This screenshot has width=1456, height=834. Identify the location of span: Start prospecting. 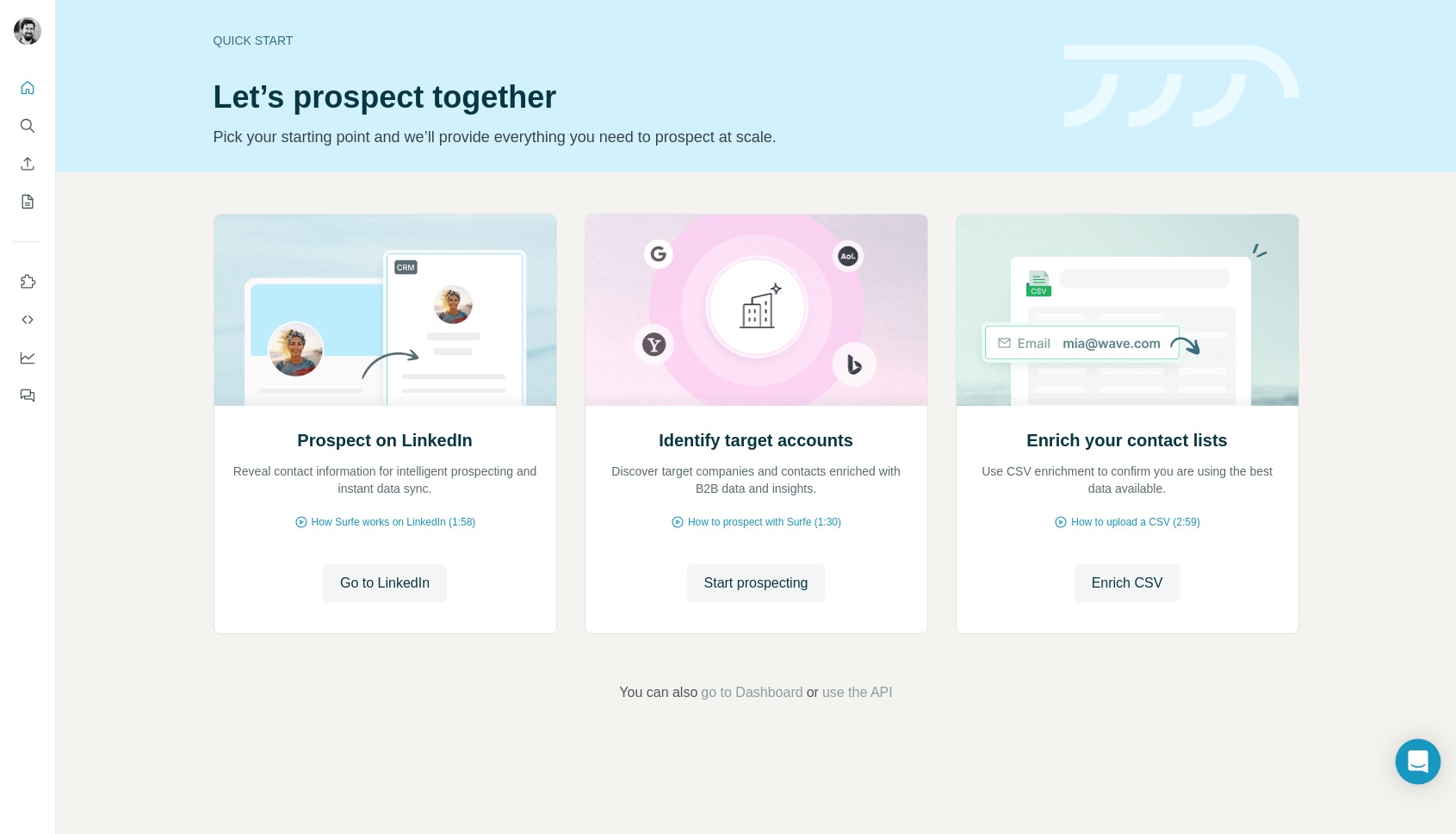
(757, 583).